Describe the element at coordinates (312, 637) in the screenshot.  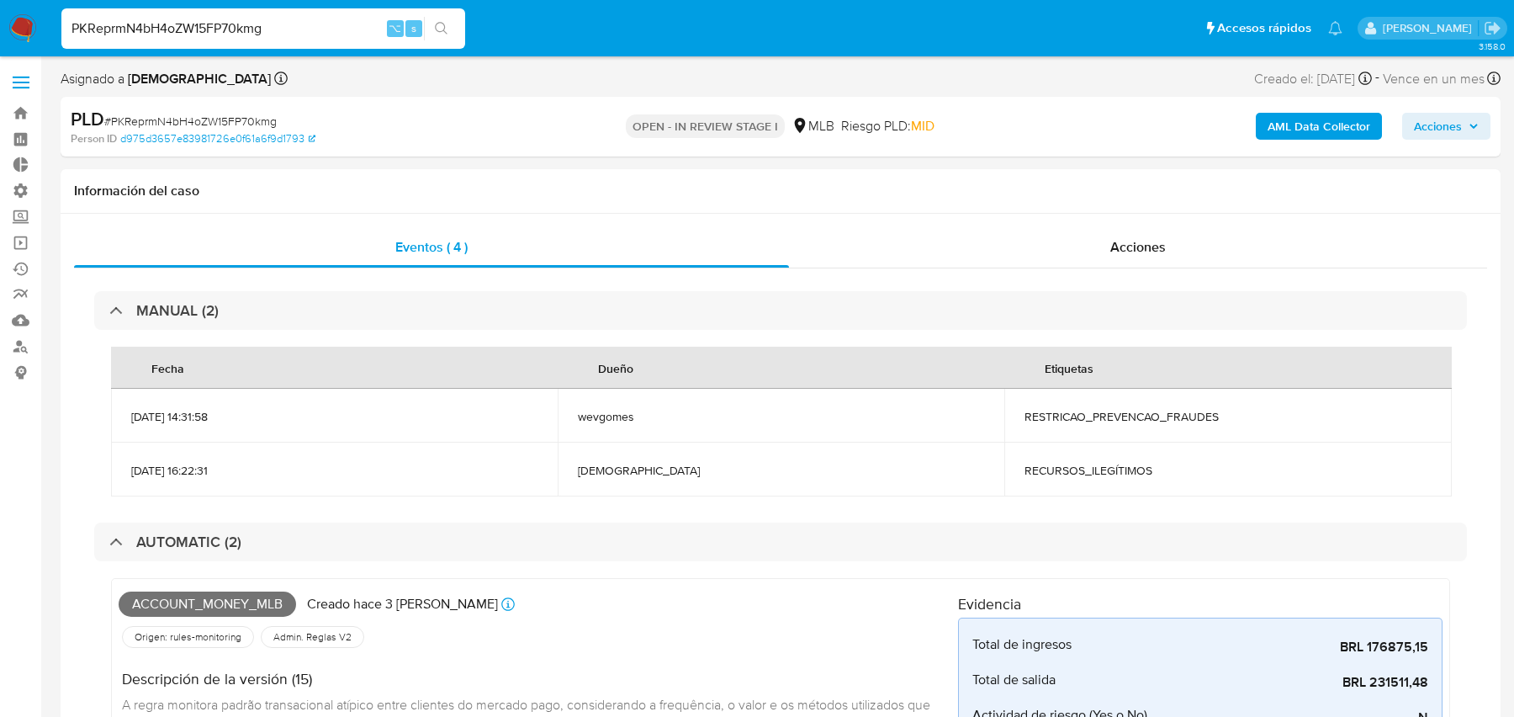
I see `span: Admin. Reglas V2` at that location.